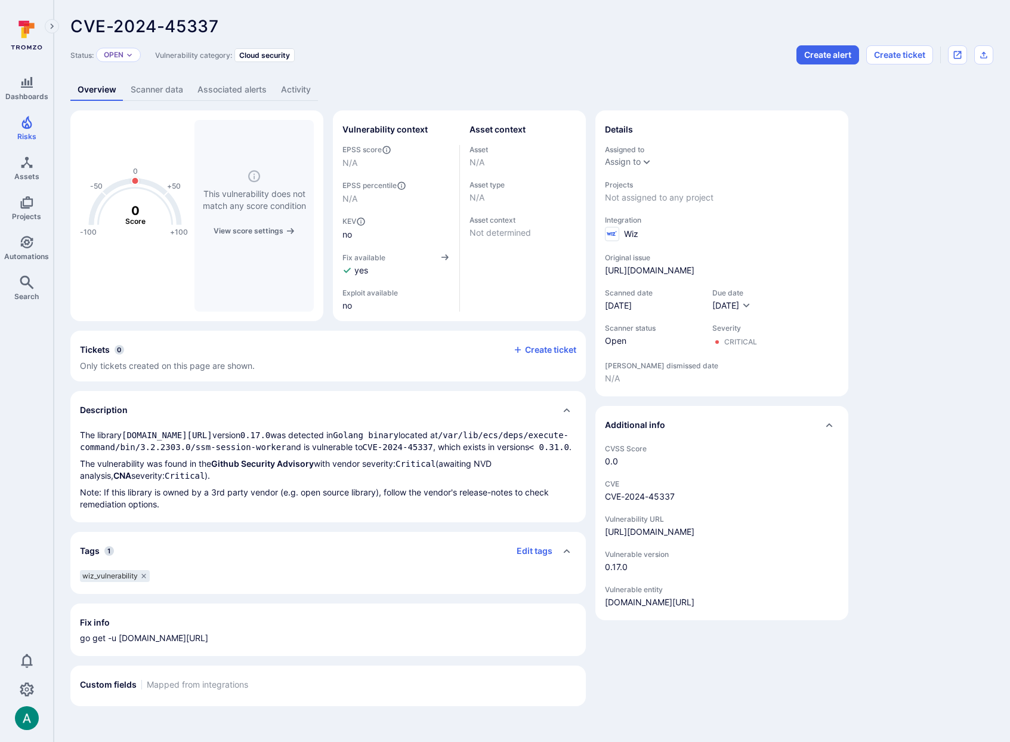  Describe the element at coordinates (396, 186) in the screenshot. I see `span: EPSS percentile` at that location.